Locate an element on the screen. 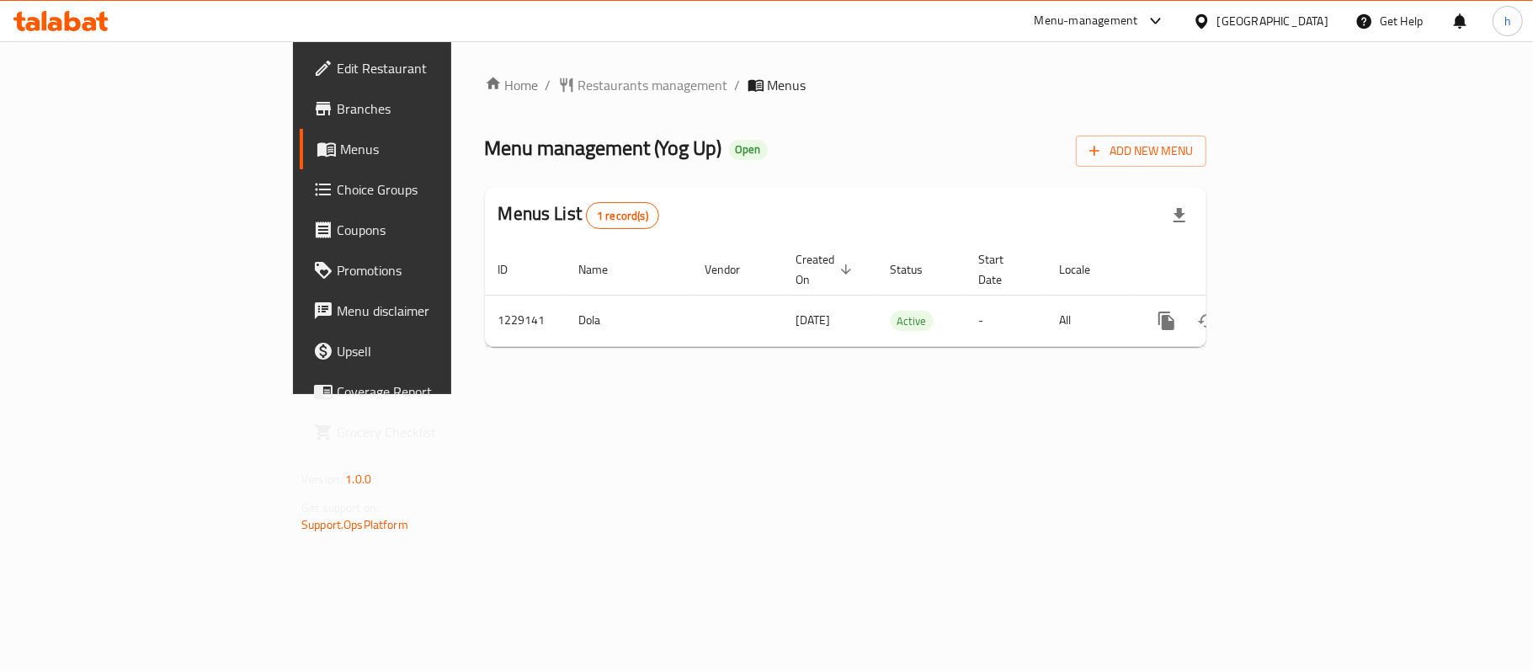  span: Menu disclaimer is located at coordinates (436, 311).